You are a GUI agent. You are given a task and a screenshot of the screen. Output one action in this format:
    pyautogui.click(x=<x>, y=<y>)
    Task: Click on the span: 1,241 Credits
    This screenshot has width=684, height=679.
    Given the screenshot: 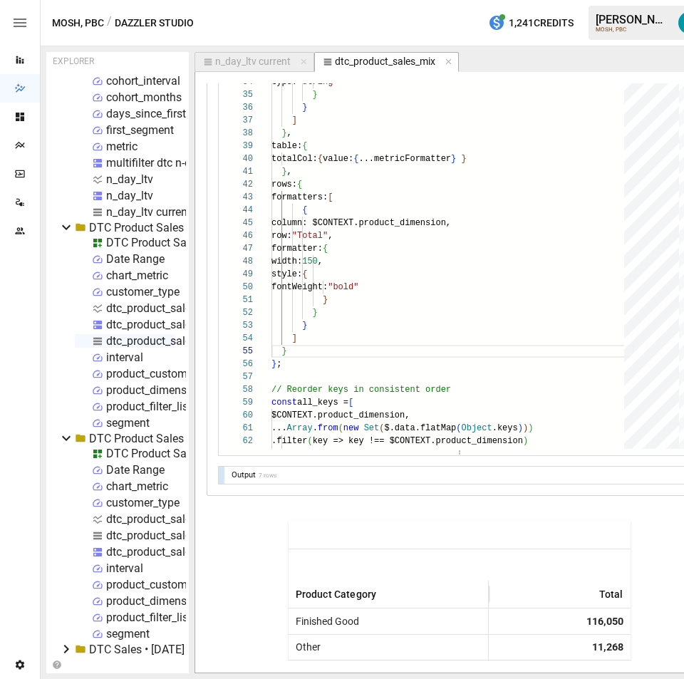 What is the action you would take?
    pyautogui.click(x=540, y=23)
    